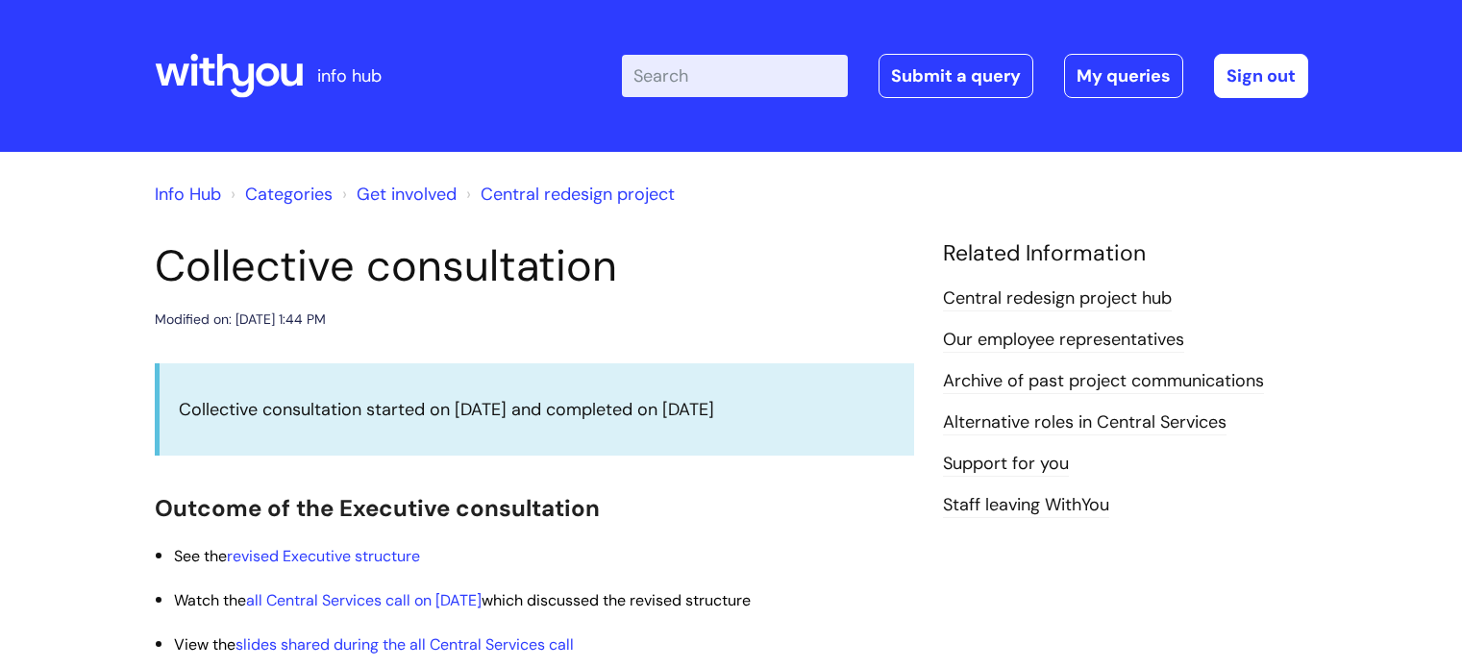 Image resolution: width=1462 pixels, height=668 pixels. What do you see at coordinates (1126, 254) in the screenshot?
I see `h4: Related Information` at bounding box center [1126, 254].